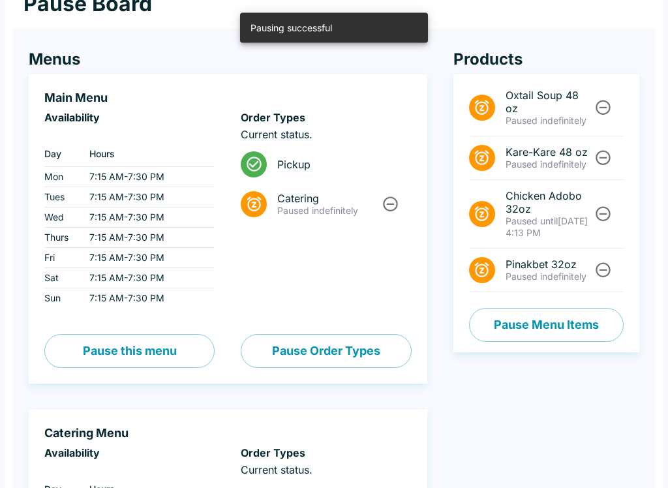  Describe the element at coordinates (532, 221) in the screenshot. I see `span: Paused until` at that location.